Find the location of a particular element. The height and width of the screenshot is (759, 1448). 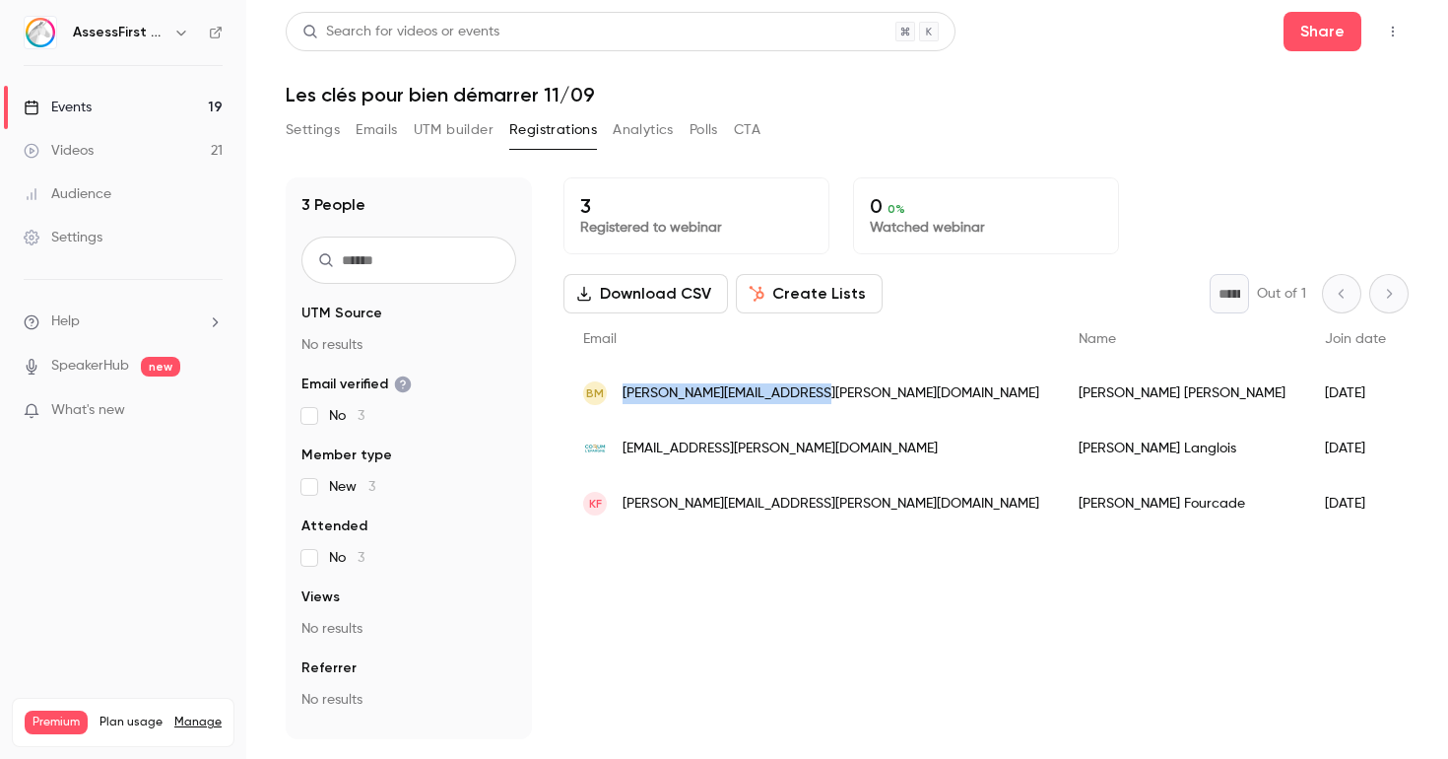

span: Views is located at coordinates (320, 597).